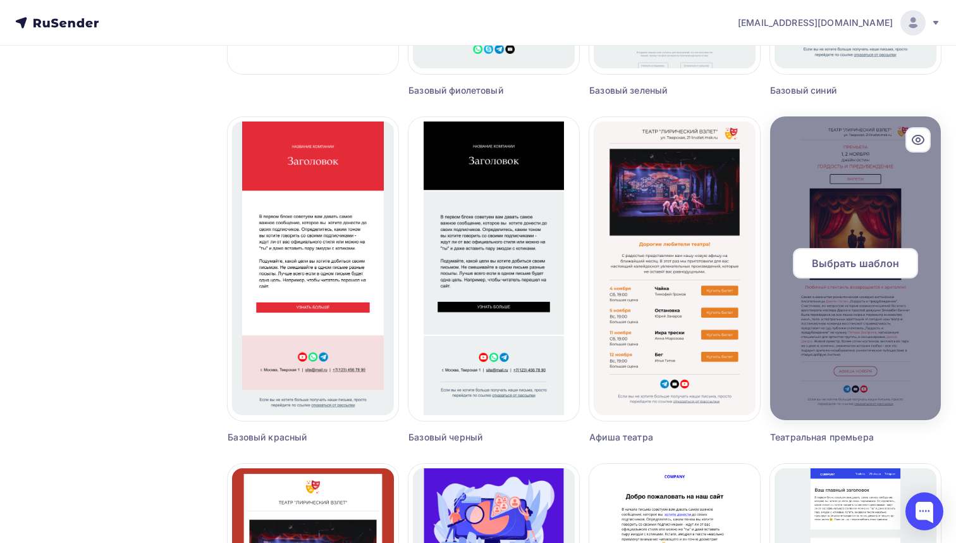 This screenshot has height=543, width=956. Describe the element at coordinates (653, 90) in the screenshot. I see `div: Базовый зеленый` at that location.